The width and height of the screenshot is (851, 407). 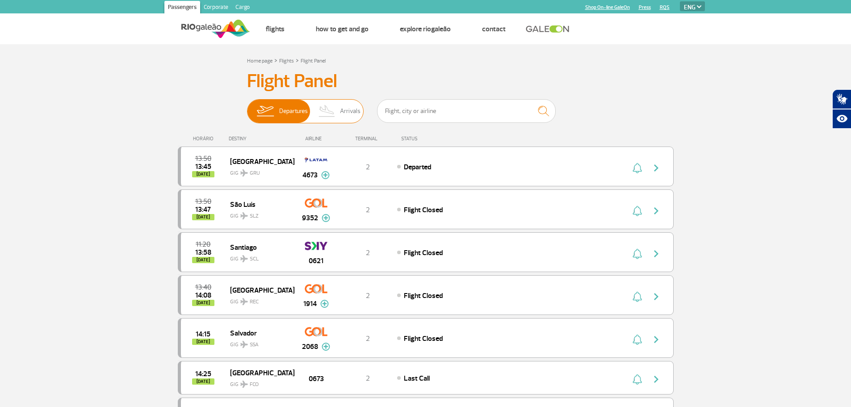 I want to click on span: 9352, so click(x=310, y=218).